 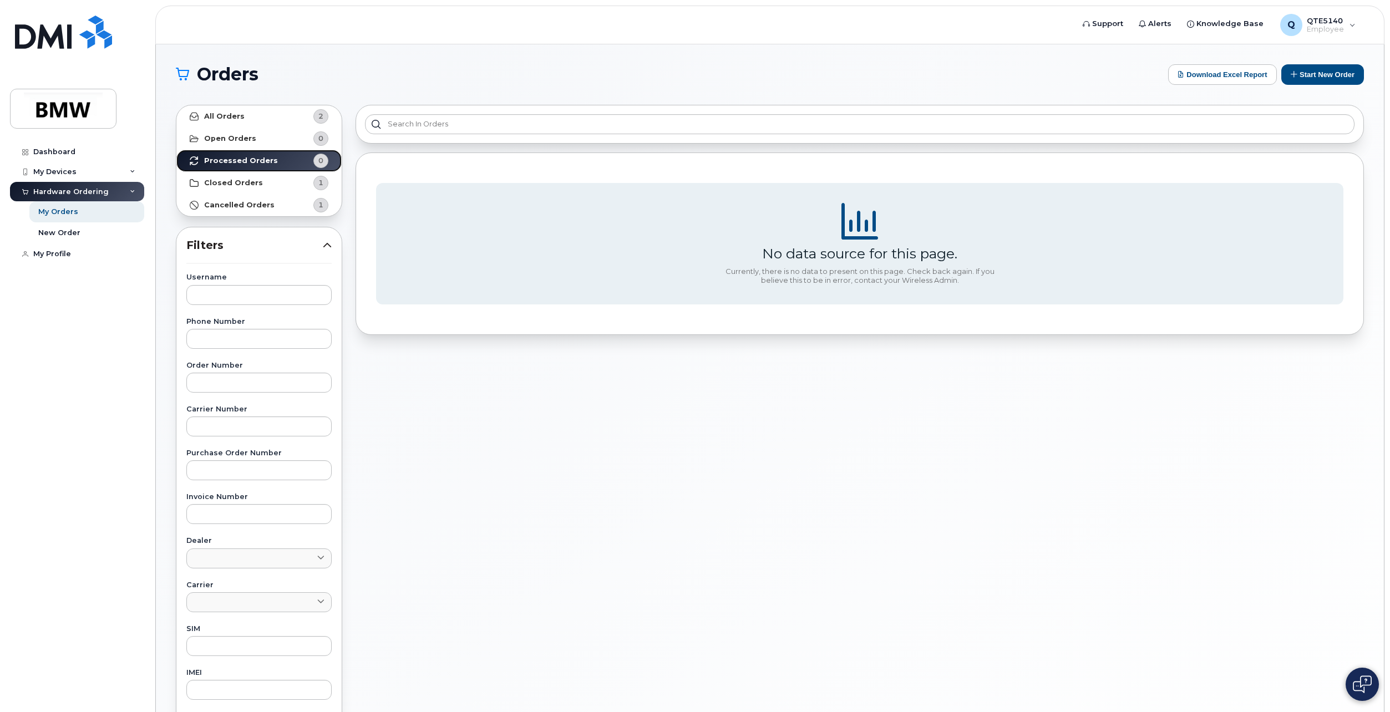 I want to click on span: 2, so click(x=321, y=116).